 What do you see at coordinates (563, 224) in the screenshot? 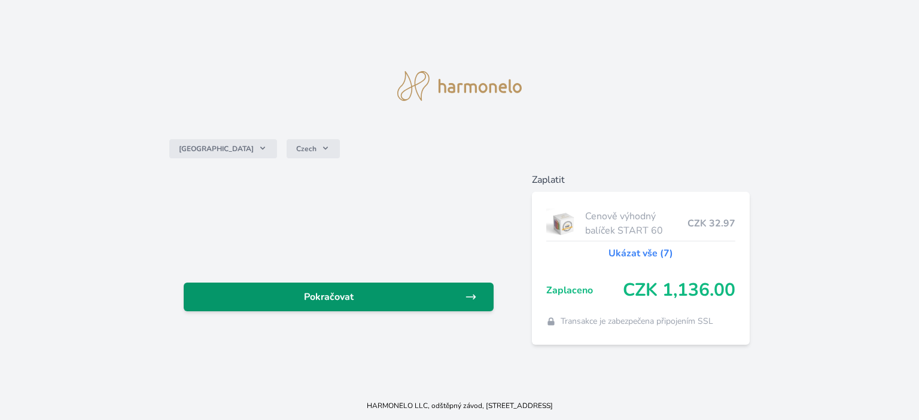
I see `img: start.jpg` at bounding box center [563, 224].